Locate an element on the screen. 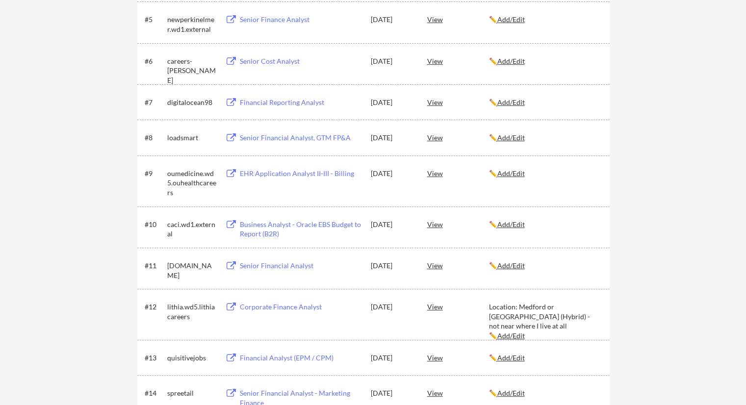 The width and height of the screenshot is (746, 405). div: Business Analyst - Oracle EBS Budget to Report (B2R) is located at coordinates (301, 229).